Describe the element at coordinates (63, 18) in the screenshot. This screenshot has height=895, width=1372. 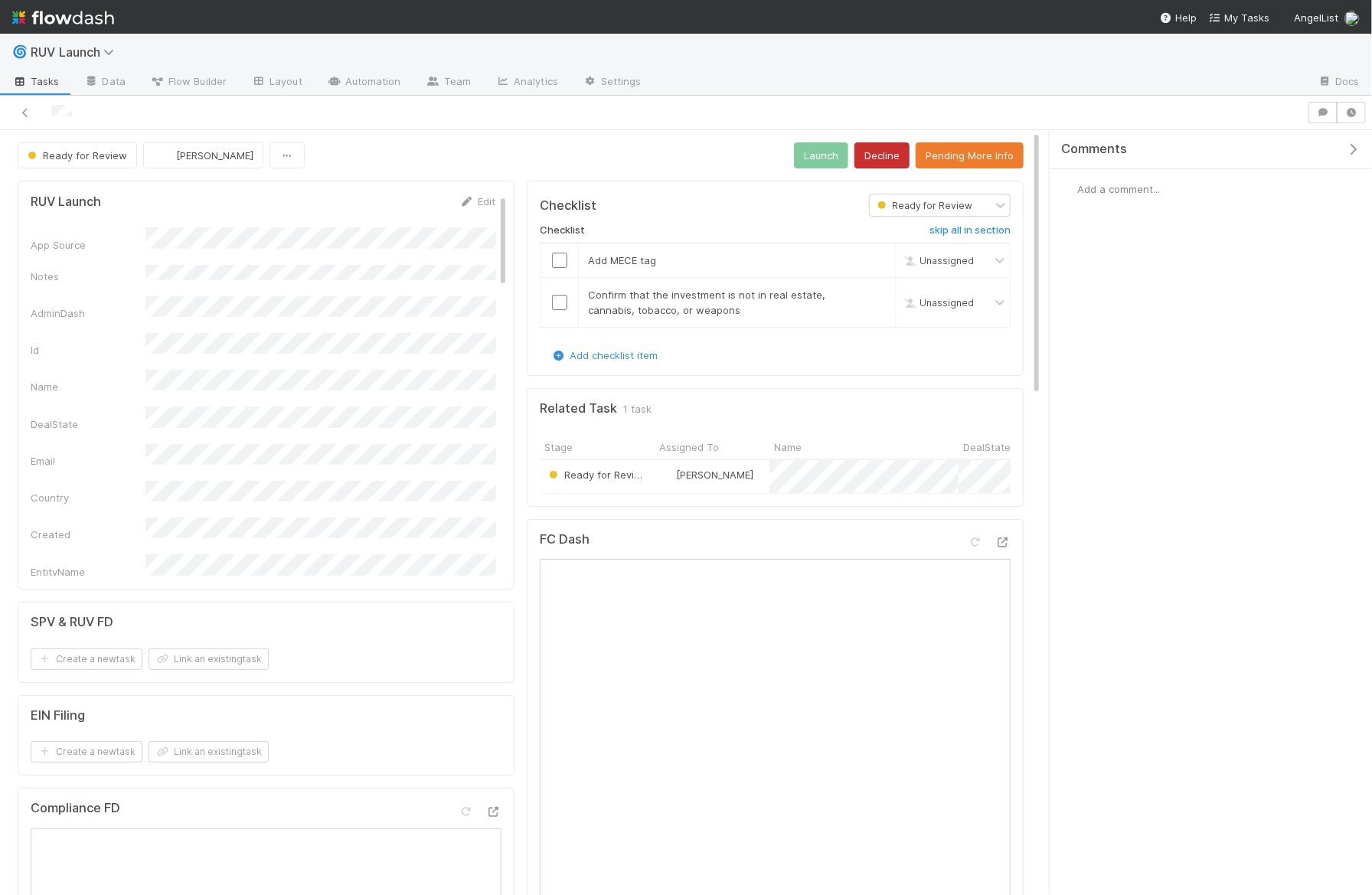
I see `img: logo-inverted-e16ddd16eac7371096b0.svg` at that location.